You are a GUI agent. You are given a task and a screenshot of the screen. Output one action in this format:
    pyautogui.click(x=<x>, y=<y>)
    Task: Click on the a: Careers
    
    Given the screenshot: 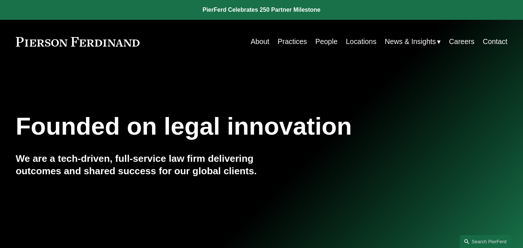 What is the action you would take?
    pyautogui.click(x=461, y=41)
    